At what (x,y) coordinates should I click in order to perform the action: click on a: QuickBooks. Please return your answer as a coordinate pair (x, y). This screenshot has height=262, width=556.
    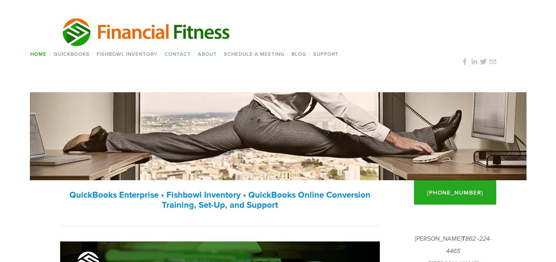
    Looking at the image, I should click on (72, 54).